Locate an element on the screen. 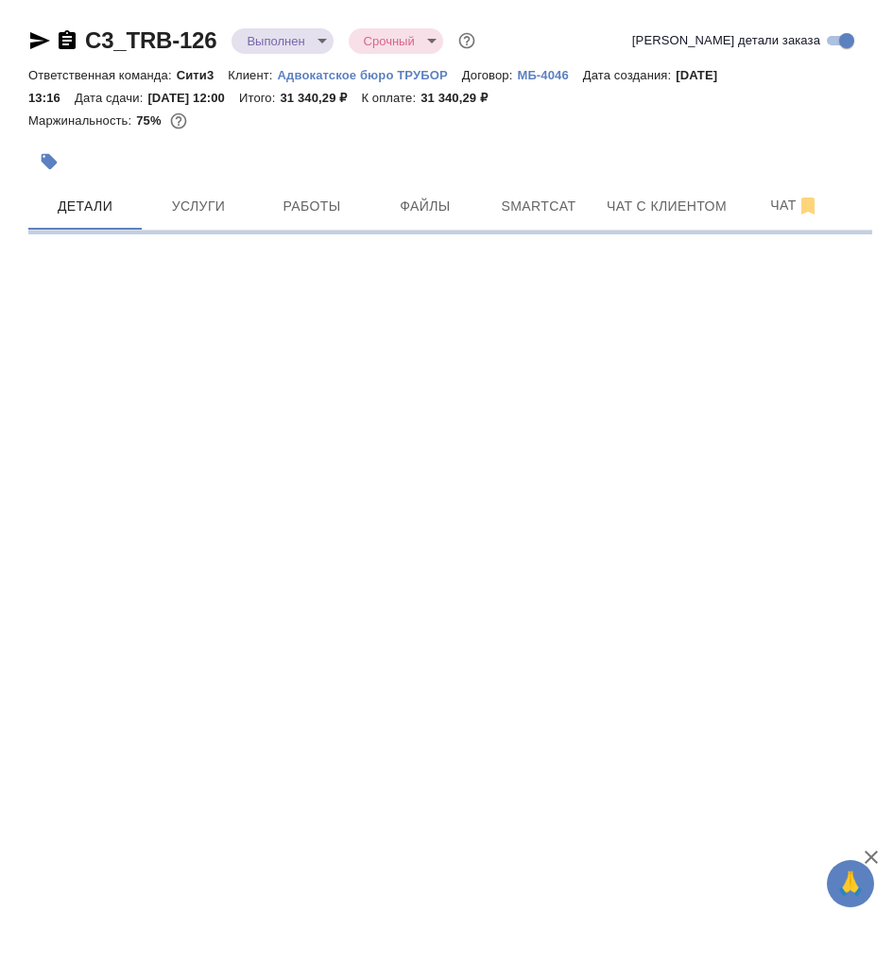  a: МБ-4046 is located at coordinates (549, 74).